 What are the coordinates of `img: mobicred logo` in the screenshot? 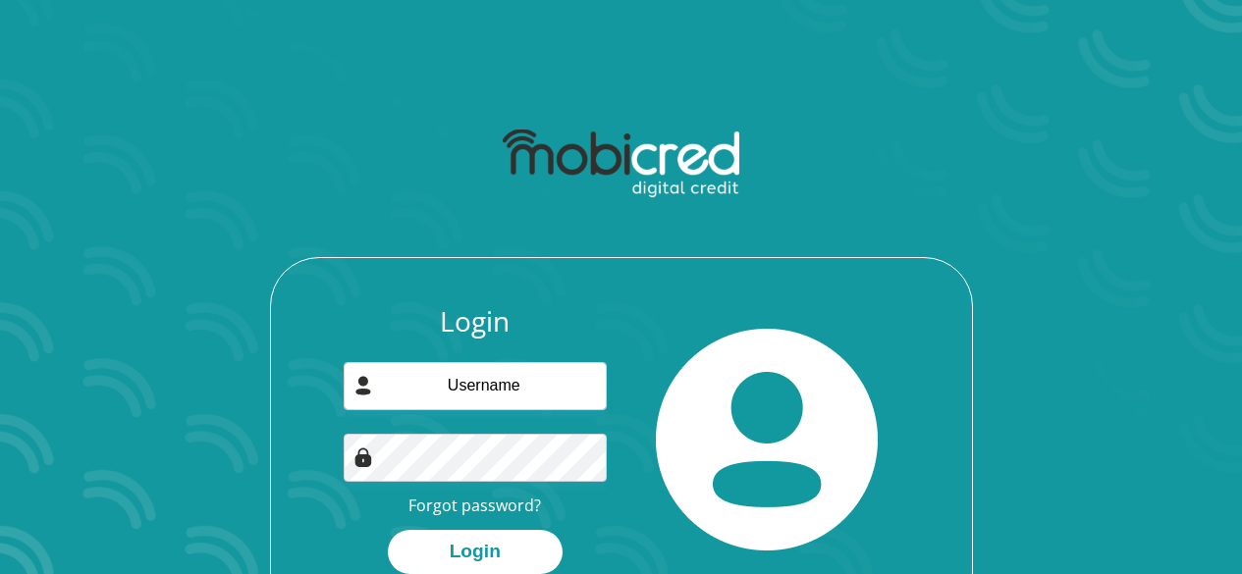 It's located at (620, 164).